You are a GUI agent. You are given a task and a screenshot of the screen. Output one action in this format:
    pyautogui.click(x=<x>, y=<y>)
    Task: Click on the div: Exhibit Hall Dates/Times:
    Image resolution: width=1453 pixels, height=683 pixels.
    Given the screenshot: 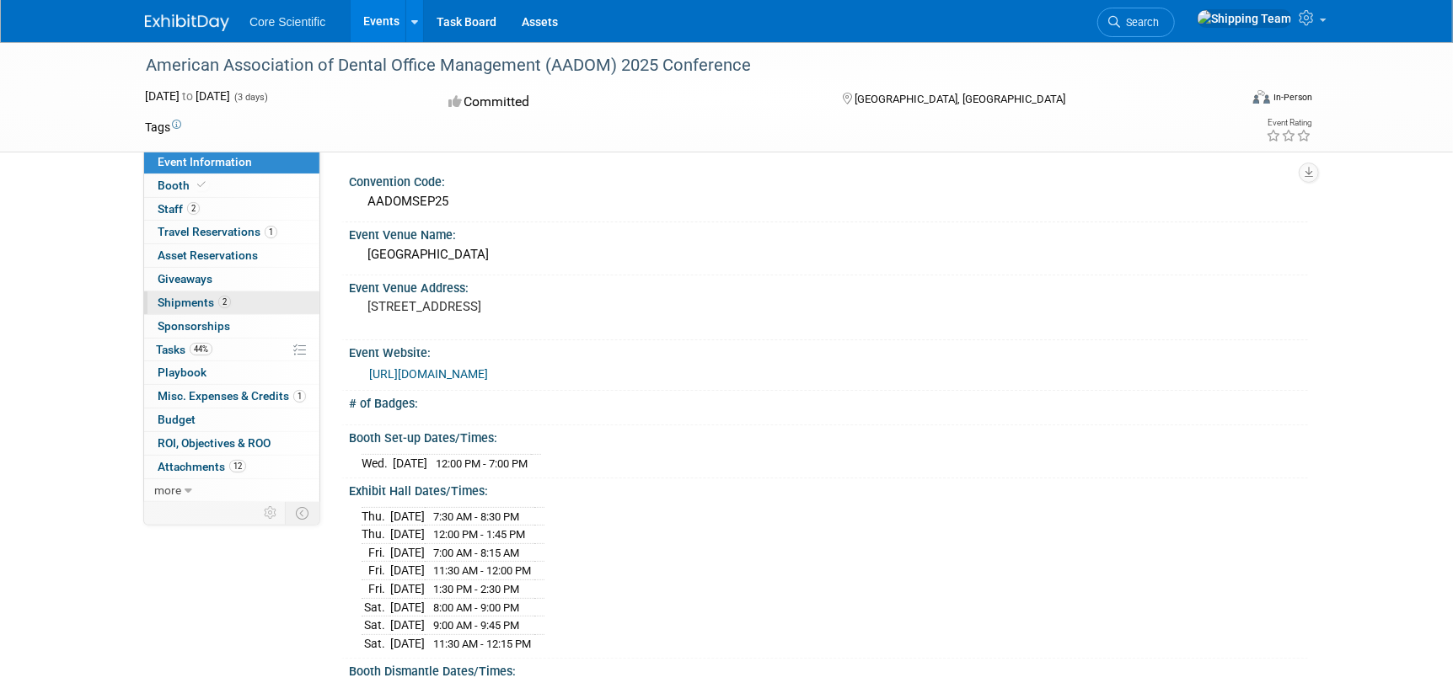 What is the action you would take?
    pyautogui.click(x=828, y=489)
    